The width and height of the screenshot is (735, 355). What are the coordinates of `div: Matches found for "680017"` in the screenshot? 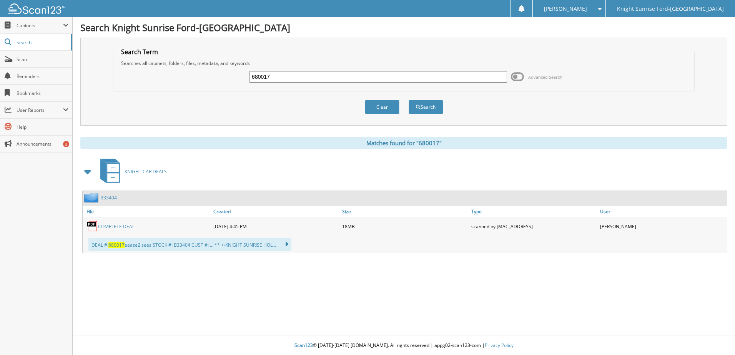 It's located at (404, 143).